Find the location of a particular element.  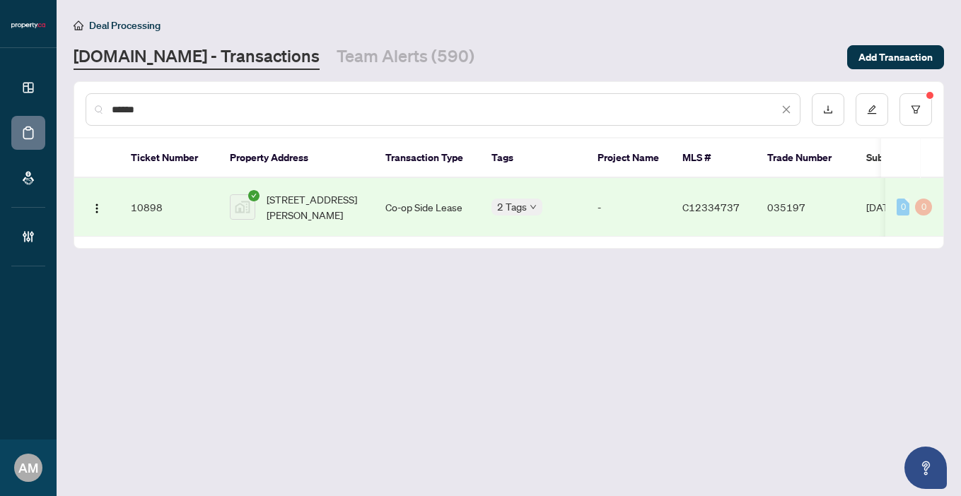

th: Trade Number is located at coordinates (805, 158).